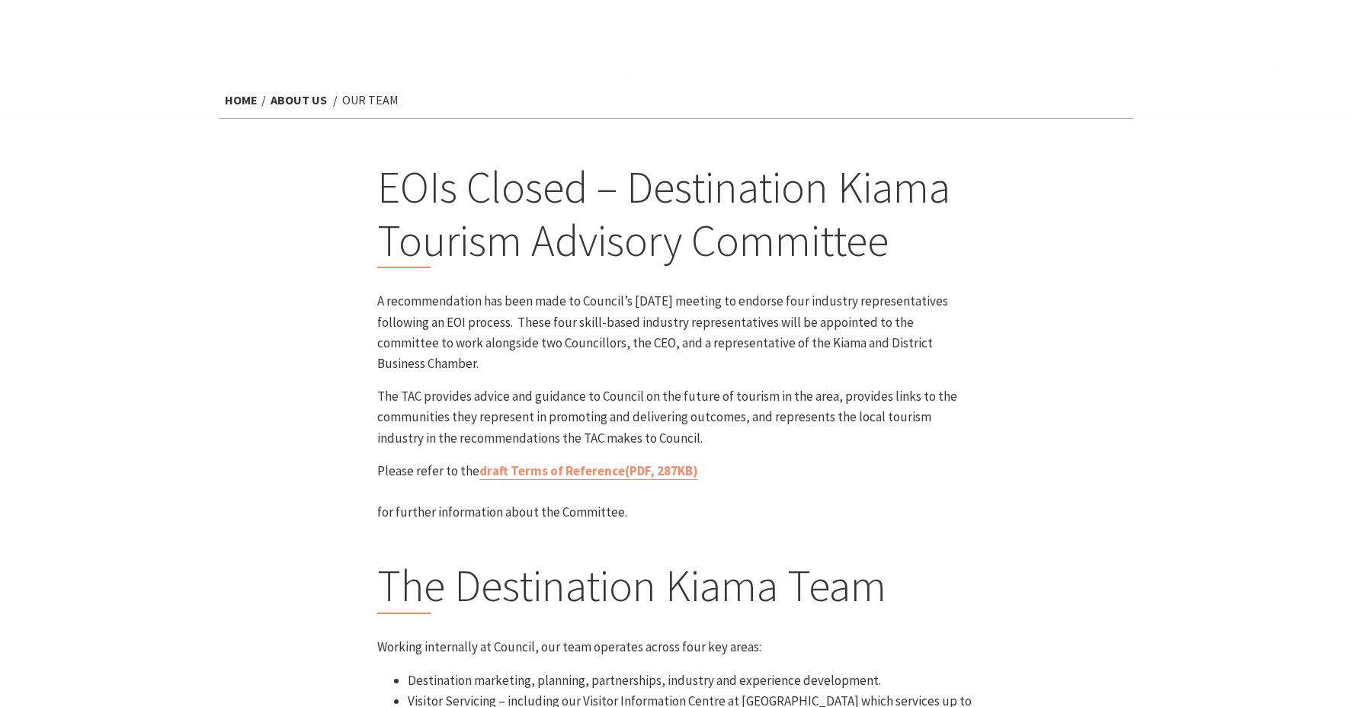  Describe the element at coordinates (676, 647) in the screenshot. I see `p: Working internally at Council, our team operates across four key areas:` at that location.